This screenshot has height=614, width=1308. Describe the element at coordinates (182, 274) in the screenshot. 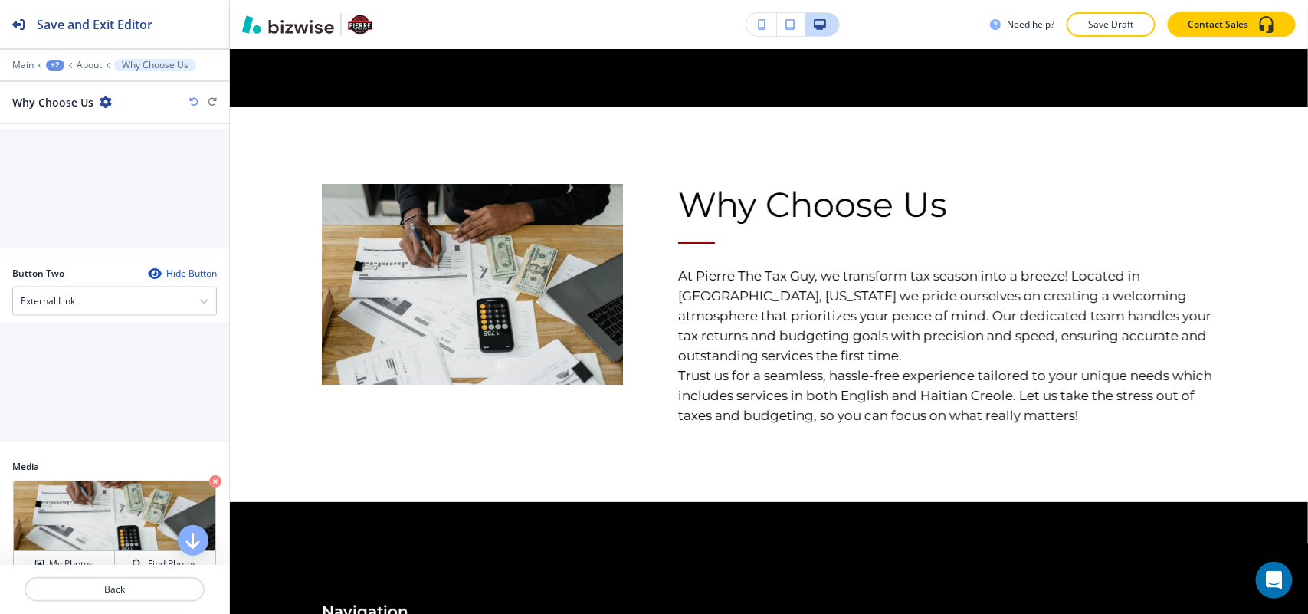

I see `button: Hide Button` at that location.